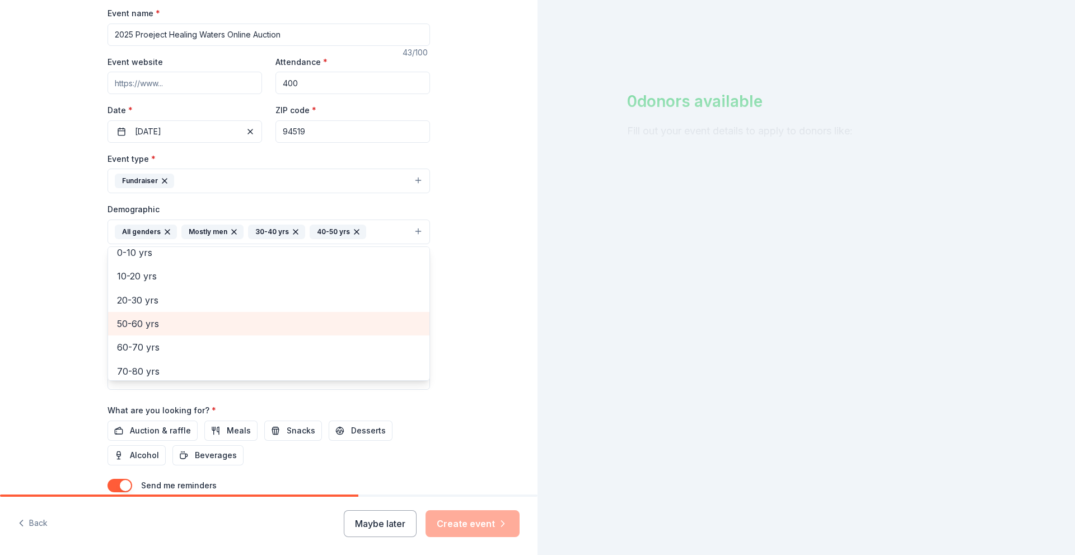 The height and width of the screenshot is (555, 1075). What do you see at coordinates (269, 347) in the screenshot?
I see `span: 60-70 yrs` at bounding box center [269, 347].